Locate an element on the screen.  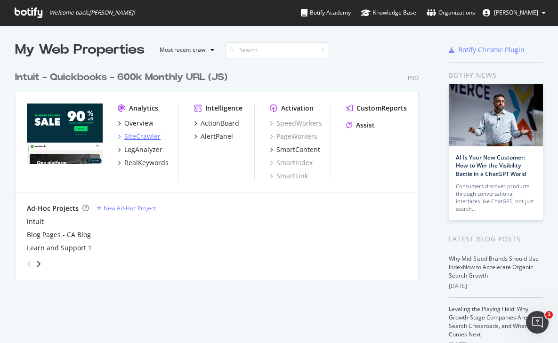
a: New Ad-Hoc Project is located at coordinates (126, 208).